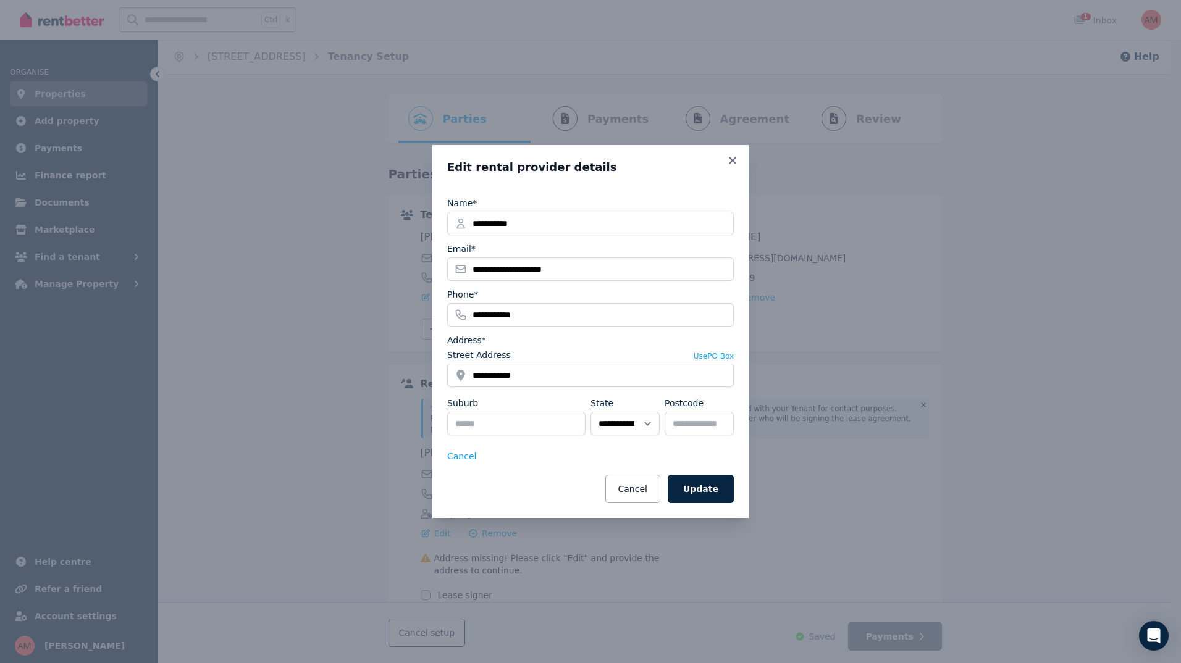 This screenshot has height=663, width=1181. Describe the element at coordinates (463, 295) in the screenshot. I see `label: Phone*` at that location.